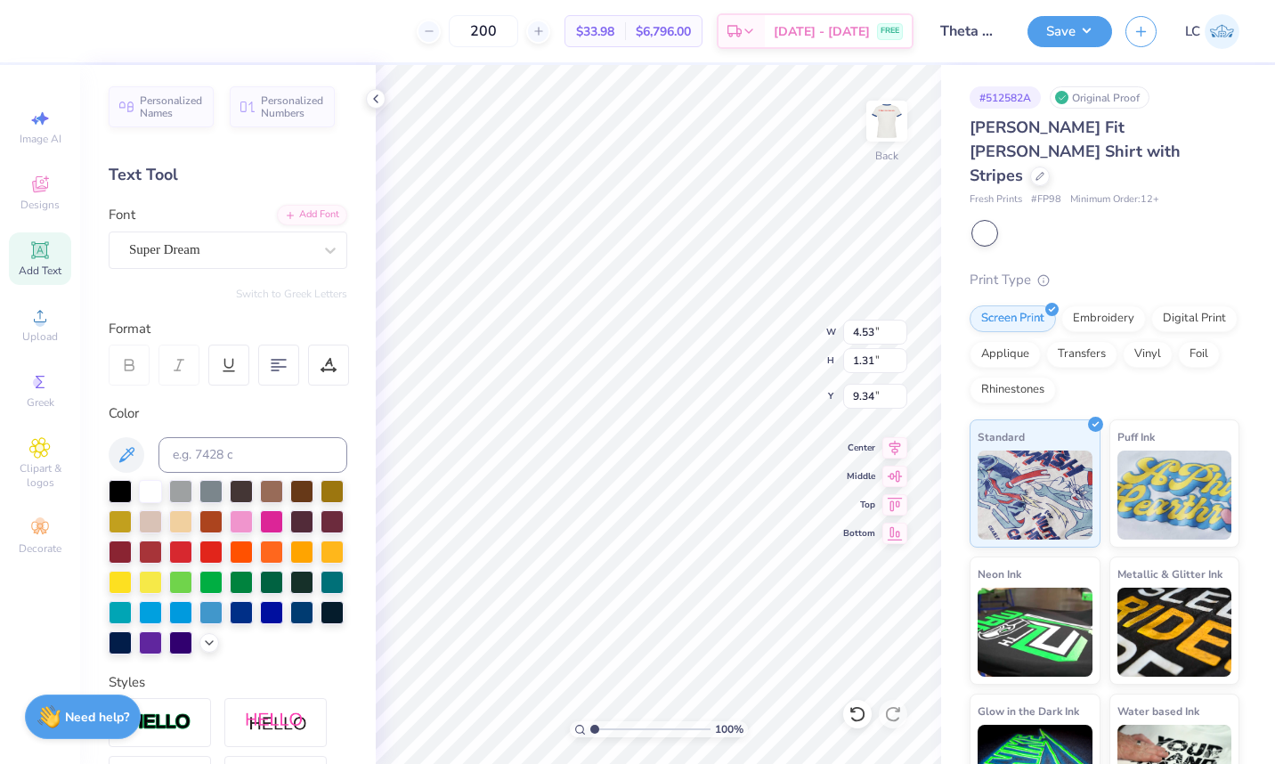 The width and height of the screenshot is (1275, 764). I want to click on div: # 512582A, so click(1005, 97).